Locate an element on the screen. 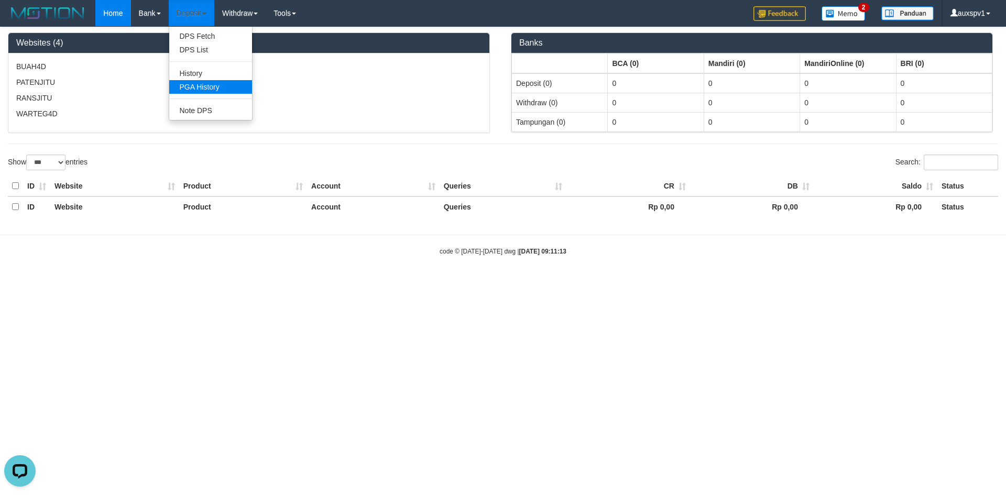 This screenshot has height=495, width=1006. td: Tampungan (0) is located at coordinates (559, 122).